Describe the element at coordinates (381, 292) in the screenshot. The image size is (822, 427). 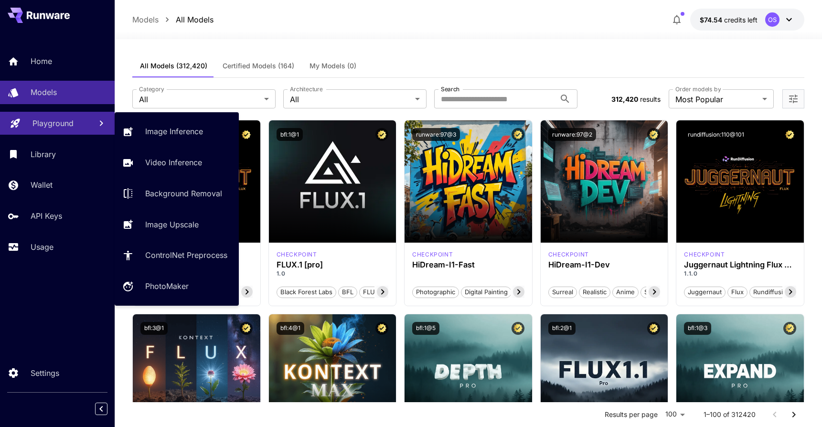
I see `span: FLUX.1 [pro]` at that location.